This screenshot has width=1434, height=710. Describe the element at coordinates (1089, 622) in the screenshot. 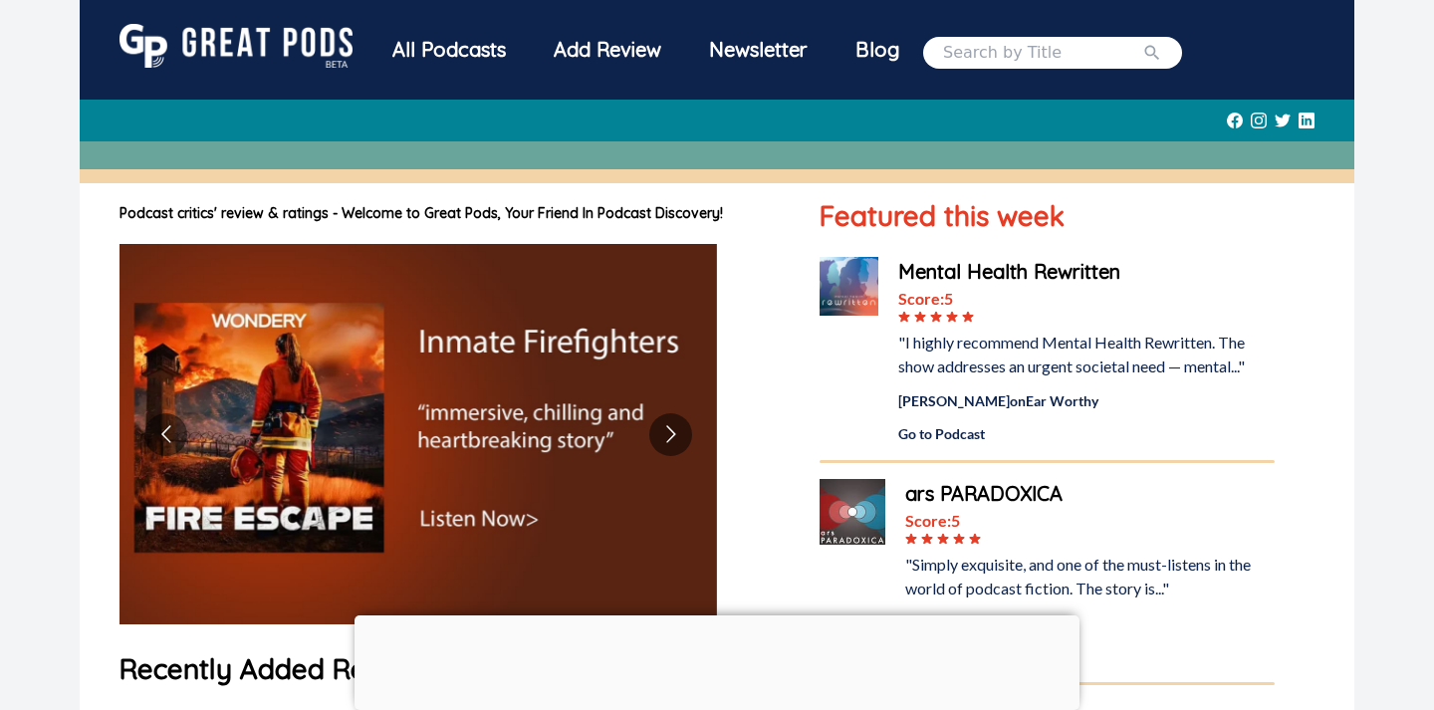

I see `div: Evo Terra on The End` at that location.